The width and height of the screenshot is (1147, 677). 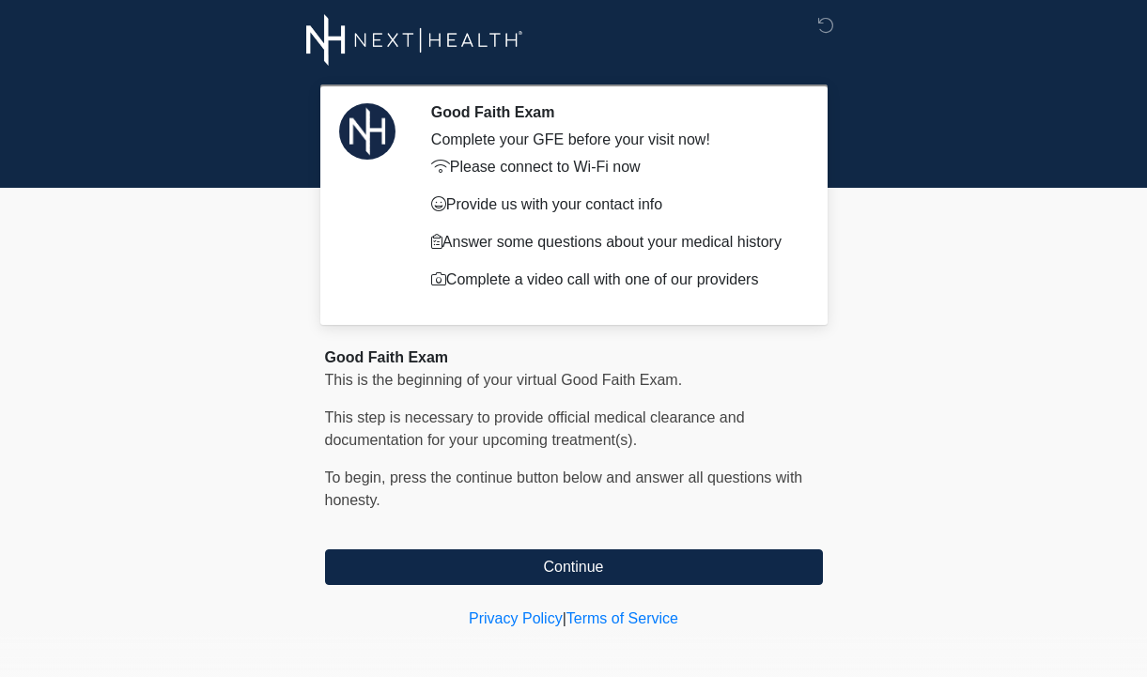 I want to click on p: Answer some questions about your medical history, so click(x=612, y=242).